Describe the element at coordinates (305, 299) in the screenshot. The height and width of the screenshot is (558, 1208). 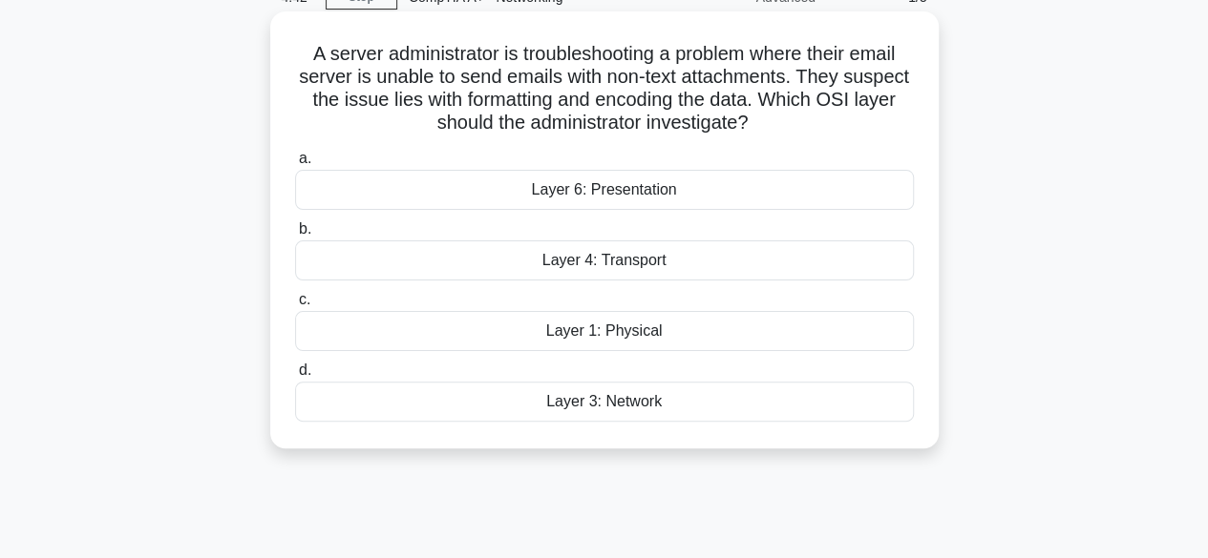
I see `span: c.` at that location.